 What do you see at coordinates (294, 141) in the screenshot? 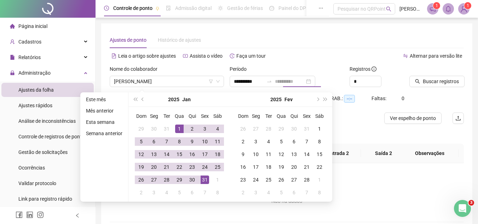
I see `td: 2025-02-06` at bounding box center [294, 141].